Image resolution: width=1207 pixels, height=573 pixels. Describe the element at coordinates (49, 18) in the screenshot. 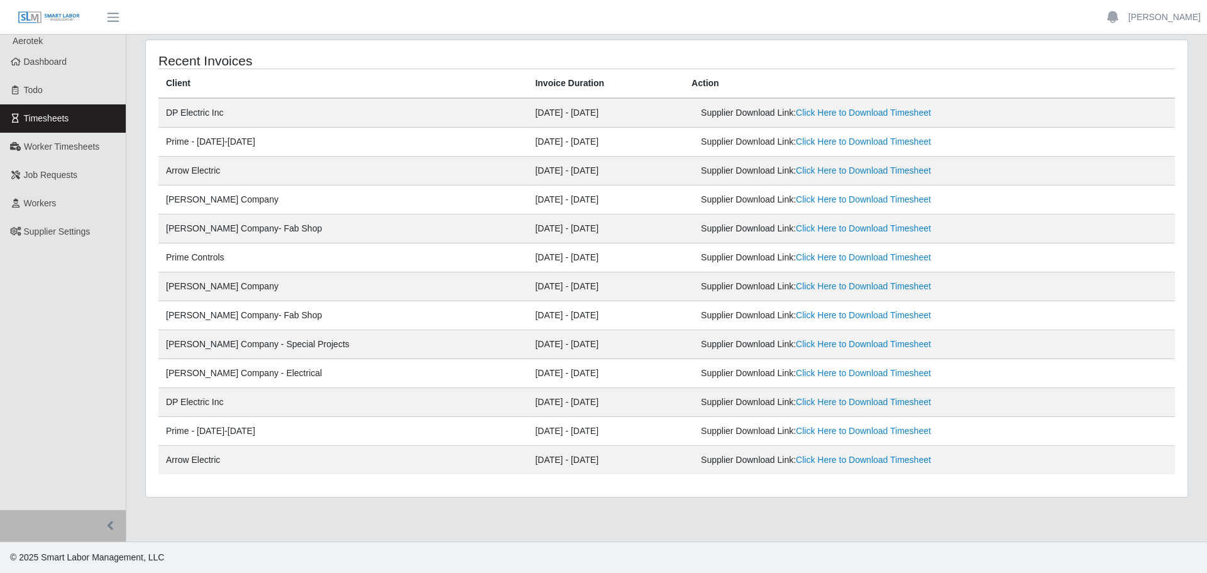

I see `img: SLM Logo` at that location.